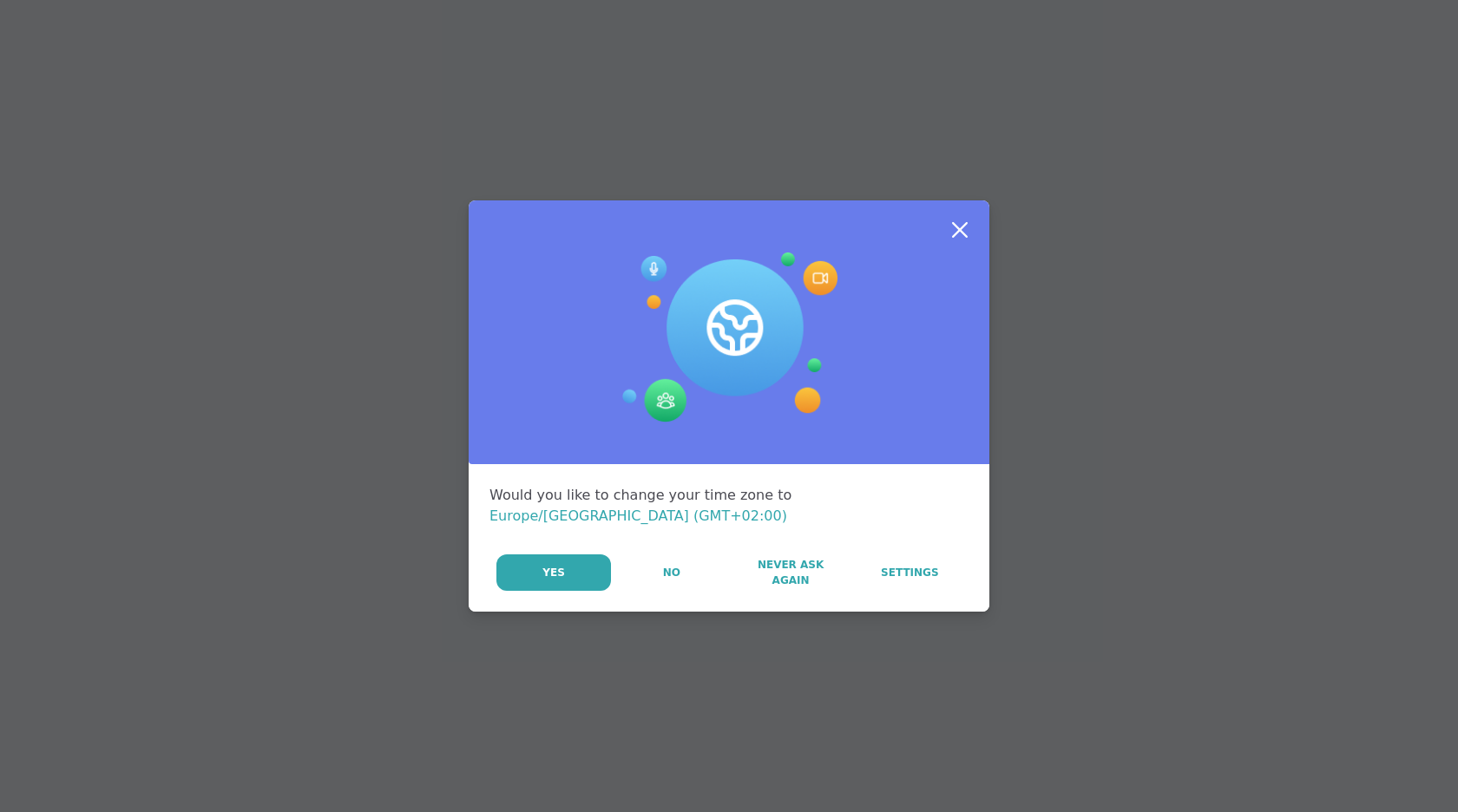 This screenshot has height=812, width=1458. I want to click on img: Session Experience, so click(729, 338).